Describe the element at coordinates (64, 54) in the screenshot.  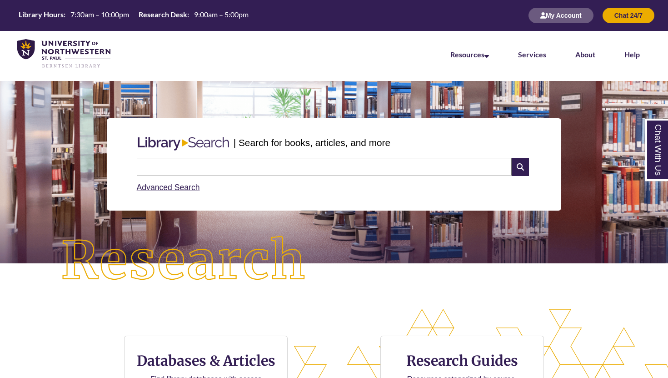
I see `img: UNWSP Library Logo` at that location.